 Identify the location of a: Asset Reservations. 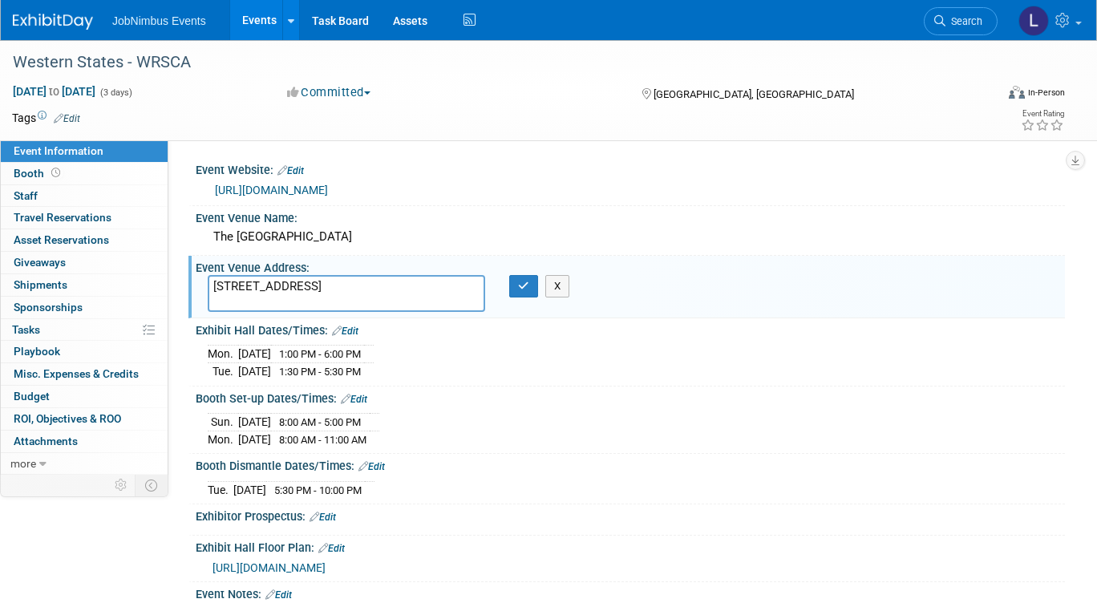
(84, 240).